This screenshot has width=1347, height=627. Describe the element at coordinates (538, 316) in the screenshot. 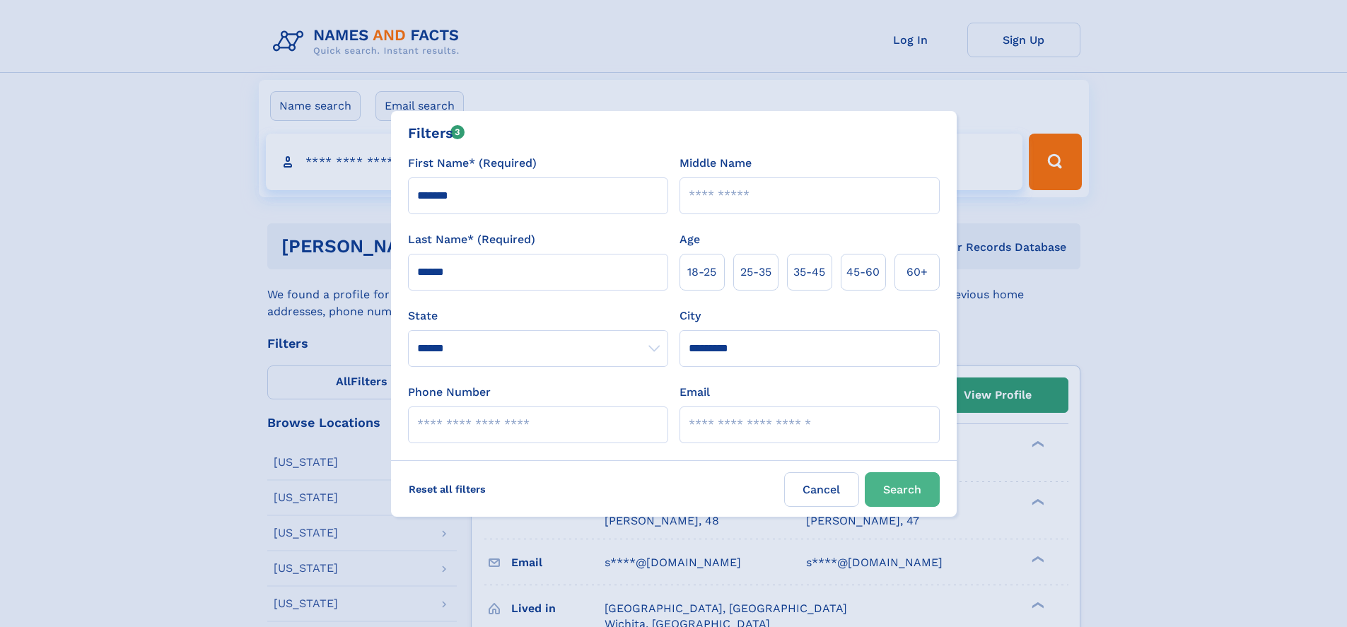

I see `label: State` at that location.